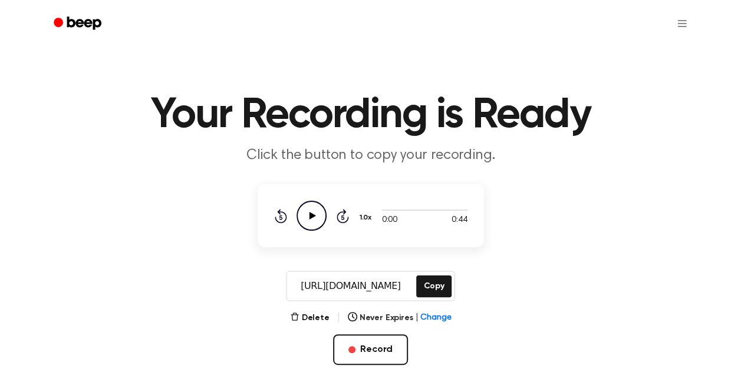 This screenshot has height=379, width=741. Describe the element at coordinates (78, 24) in the screenshot. I see `a: Beep` at that location.